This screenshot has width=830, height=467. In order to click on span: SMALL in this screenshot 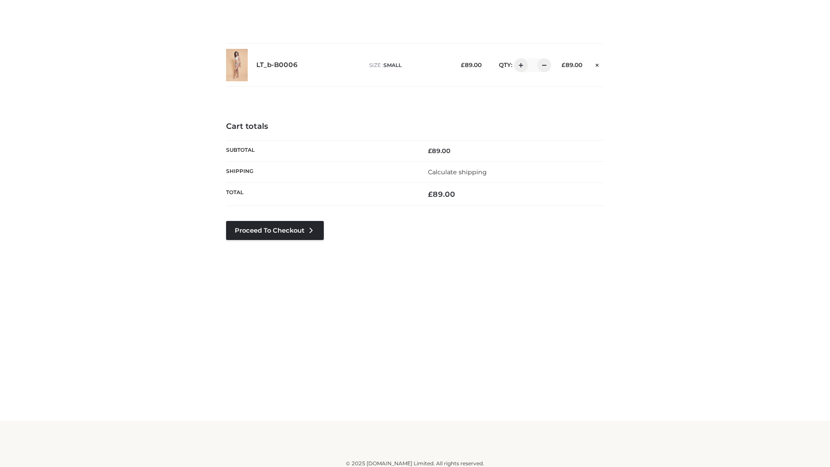, I will do `click(393, 65)`.